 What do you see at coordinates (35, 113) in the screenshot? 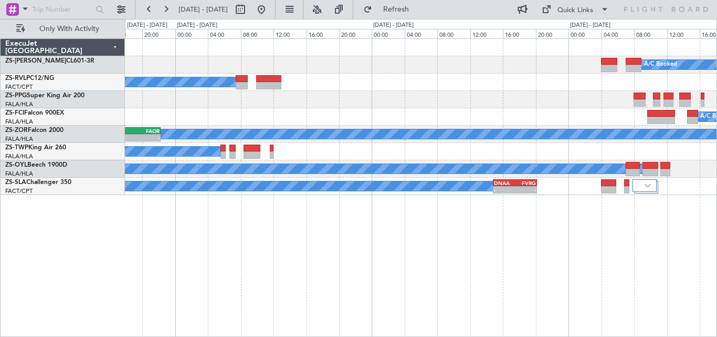
I see `a: ZS-FCIFalcon 900EX` at bounding box center [35, 113].